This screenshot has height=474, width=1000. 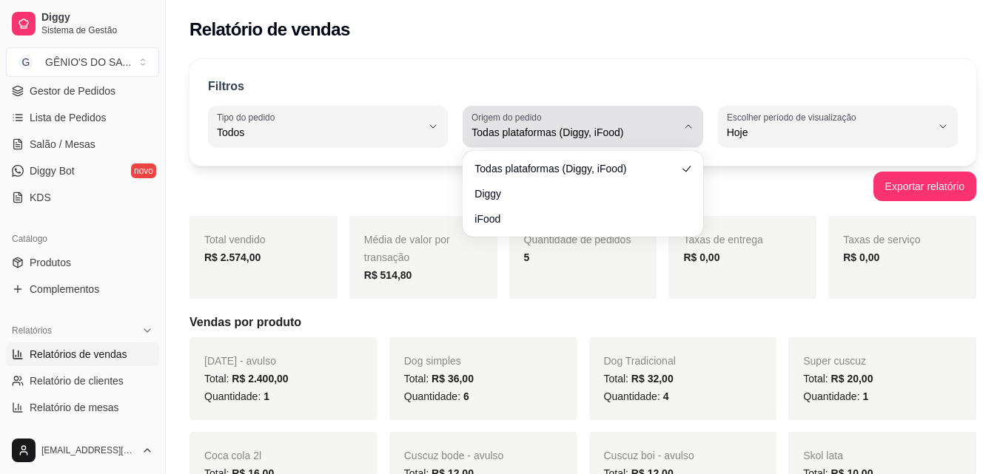 What do you see at coordinates (235, 240) in the screenshot?
I see `span: Total vendido` at bounding box center [235, 240].